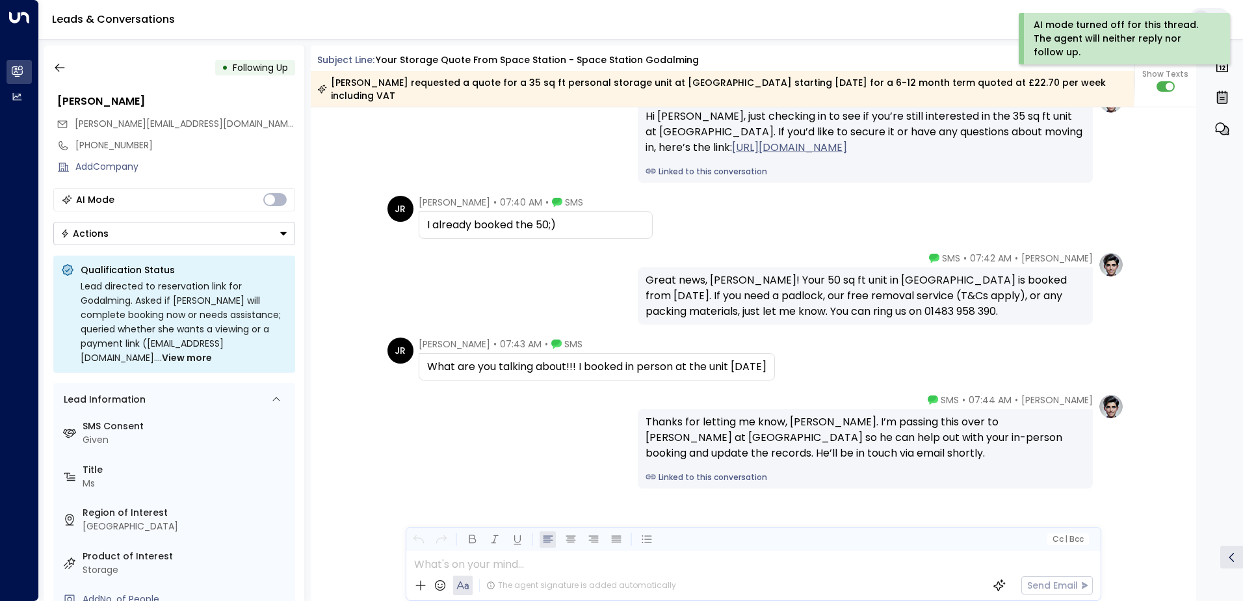 The image size is (1243, 601). I want to click on span: jacqueline.riley1@btinternet.com, so click(185, 124).